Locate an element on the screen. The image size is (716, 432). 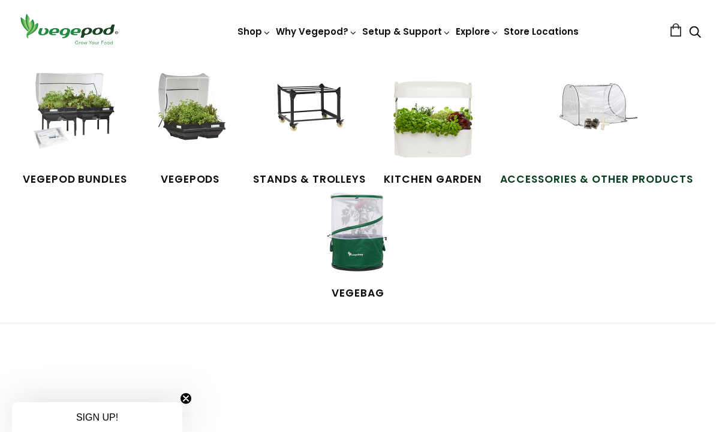
span: Stands & Trolleys is located at coordinates (309, 180).